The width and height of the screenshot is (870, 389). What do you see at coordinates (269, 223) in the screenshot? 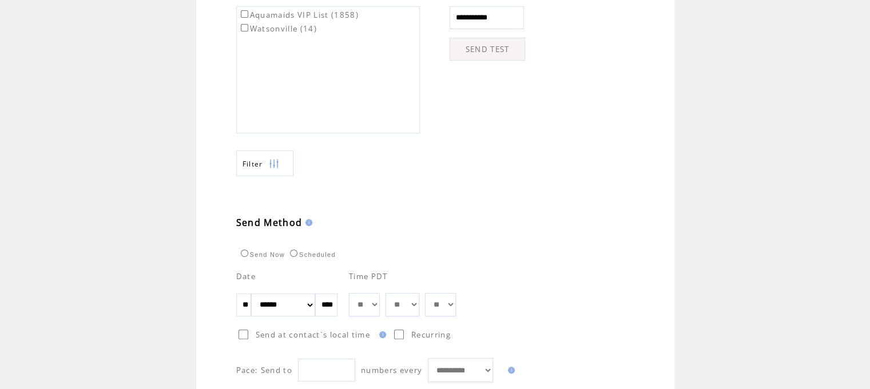
I see `span: Send Method` at bounding box center [269, 223].